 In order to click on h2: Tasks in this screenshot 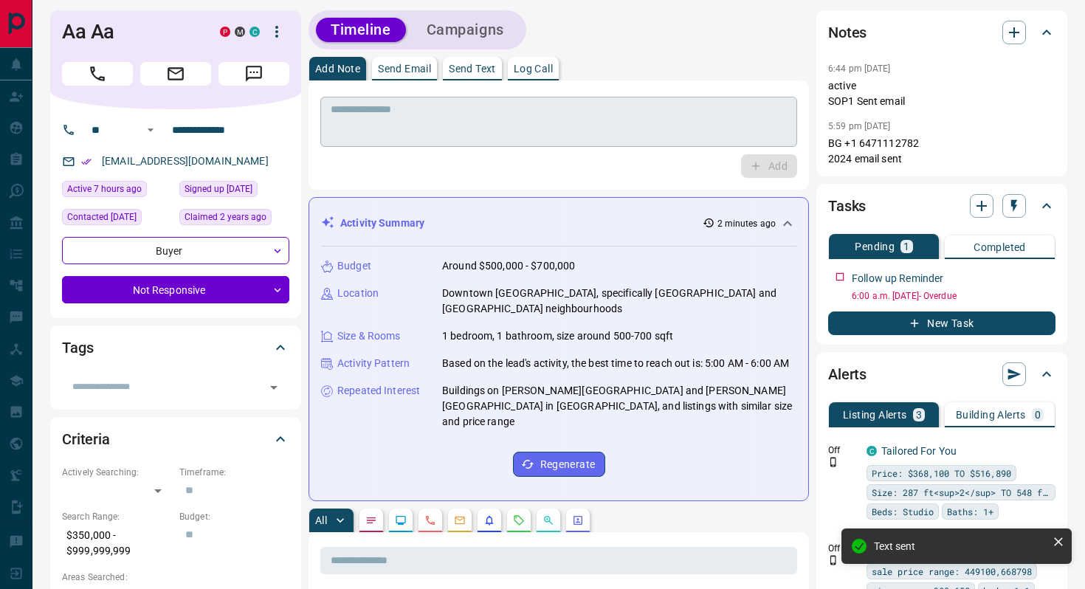, I will do `click(847, 206)`.